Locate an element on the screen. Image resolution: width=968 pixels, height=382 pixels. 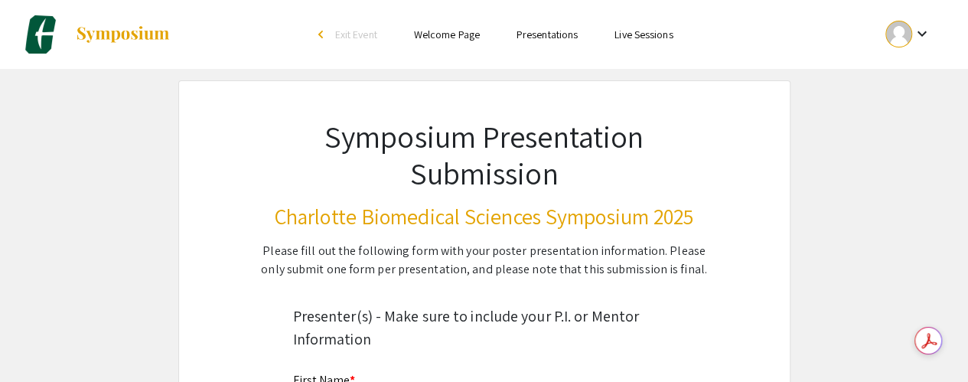
div: Presenter(s) - Make sure to include your P.I. or Mentor Information is located at coordinates (484, 328).